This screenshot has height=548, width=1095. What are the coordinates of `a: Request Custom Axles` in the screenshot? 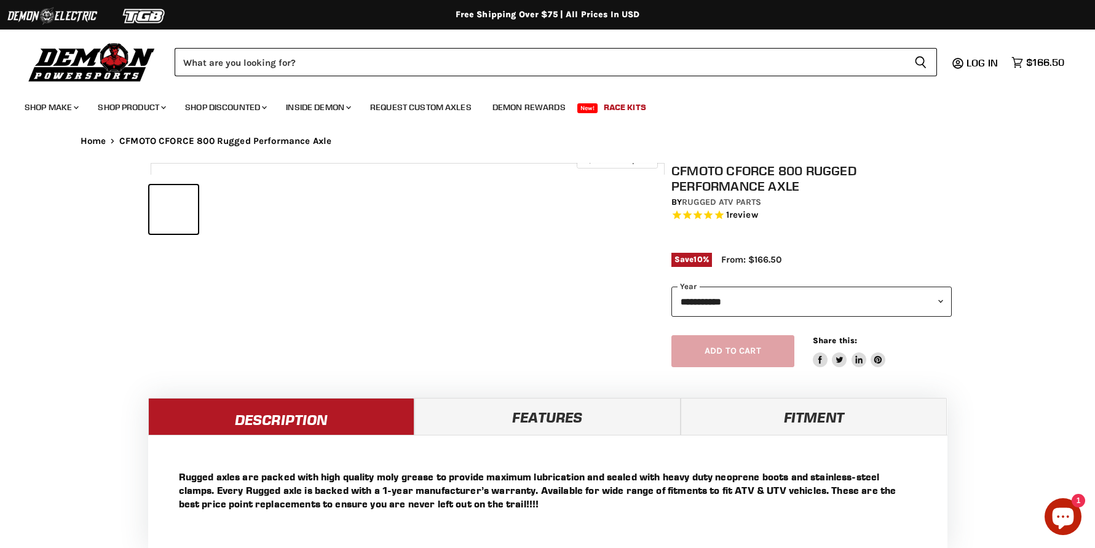 It's located at (420, 107).